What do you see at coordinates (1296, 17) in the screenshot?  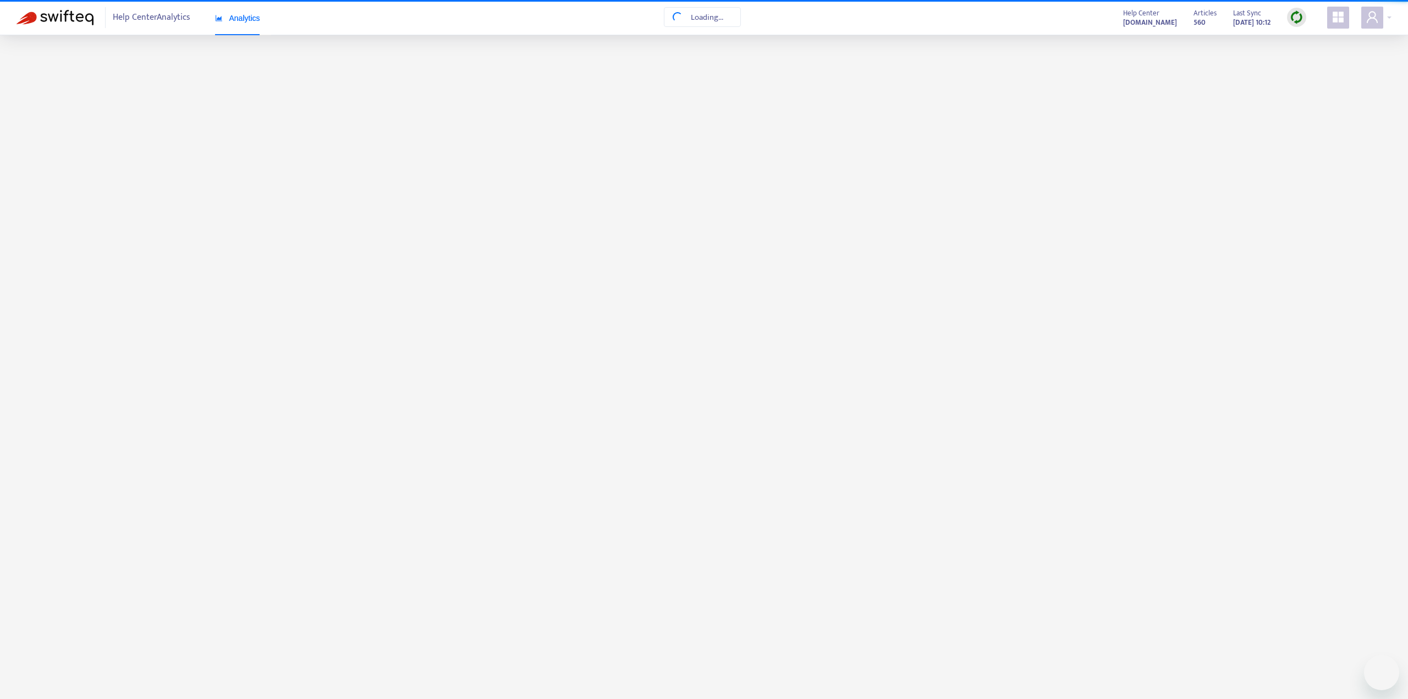 I see `img: sync.dc5367851b00ba804db3.png` at bounding box center [1296, 17].